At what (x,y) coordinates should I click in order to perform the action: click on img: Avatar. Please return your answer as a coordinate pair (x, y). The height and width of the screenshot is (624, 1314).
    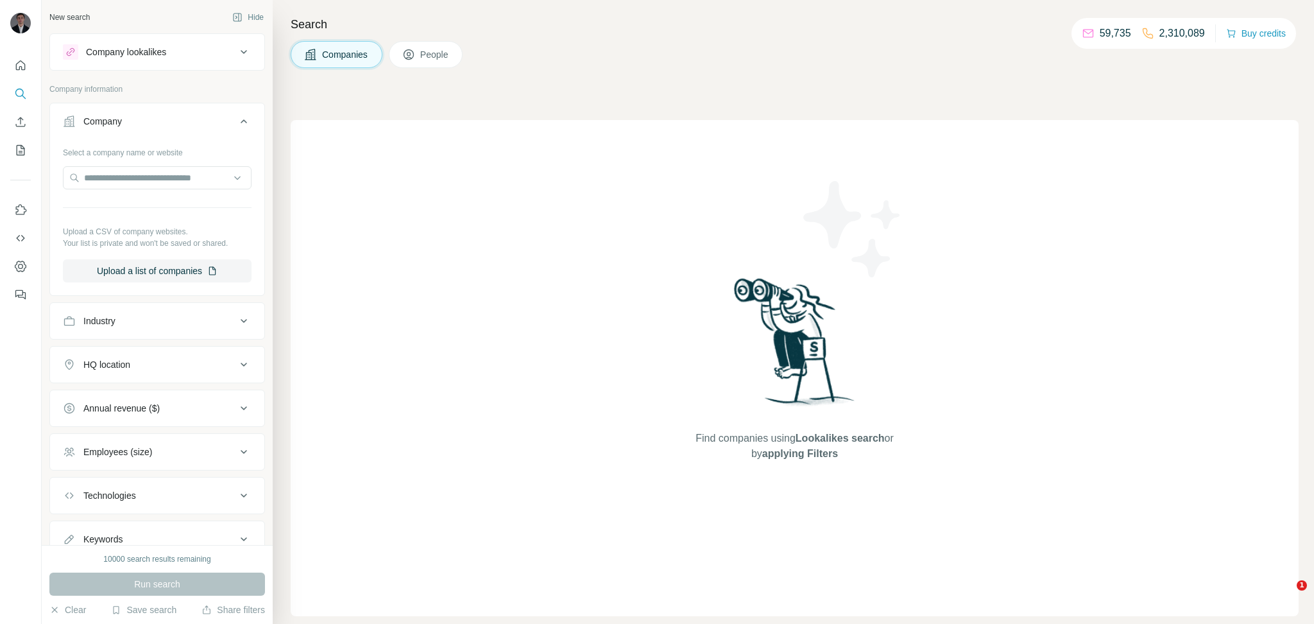
    Looking at the image, I should click on (21, 23).